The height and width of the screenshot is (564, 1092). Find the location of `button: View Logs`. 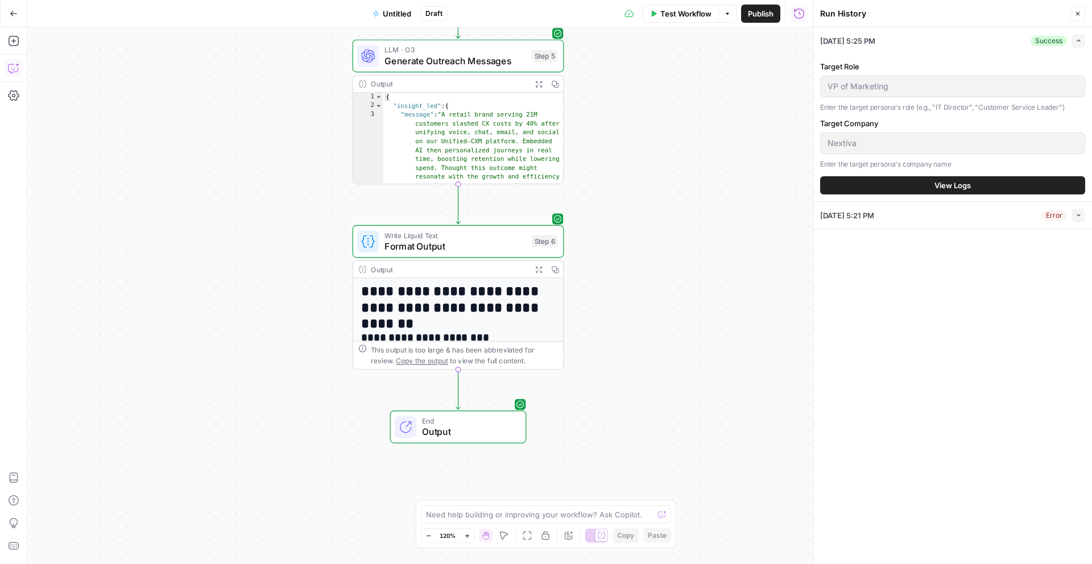

button: View Logs is located at coordinates (953, 185).